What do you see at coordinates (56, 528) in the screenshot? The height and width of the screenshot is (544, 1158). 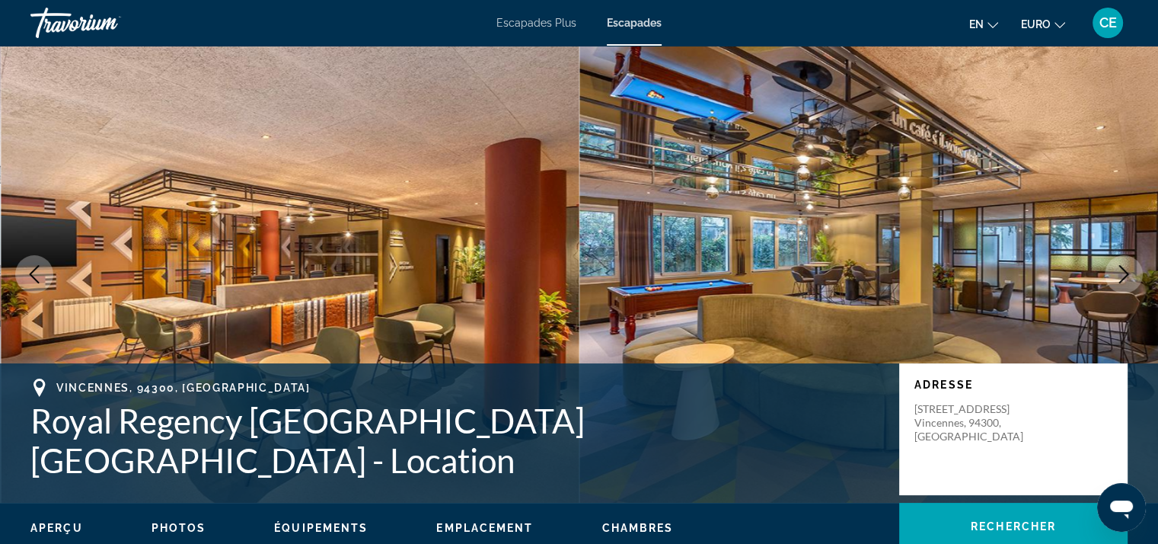 I see `span: Aperçu` at bounding box center [56, 528].